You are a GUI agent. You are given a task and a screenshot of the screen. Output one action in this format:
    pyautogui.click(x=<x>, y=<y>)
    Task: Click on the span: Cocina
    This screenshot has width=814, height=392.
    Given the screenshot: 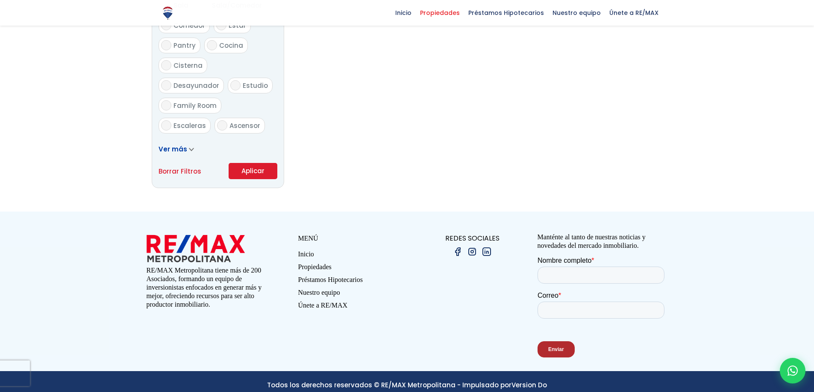 What is the action you would take?
    pyautogui.click(x=231, y=45)
    